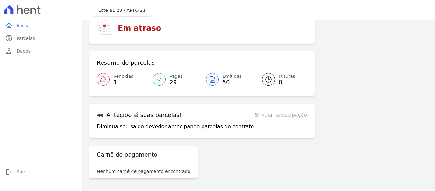 Image resolution: width=435 pixels, height=191 pixels. I want to click on i: person, so click(9, 51).